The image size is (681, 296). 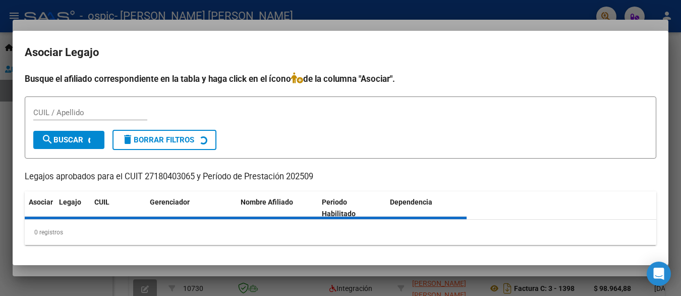 I want to click on datatable-header-cell: Gerenciador, so click(x=191, y=208).